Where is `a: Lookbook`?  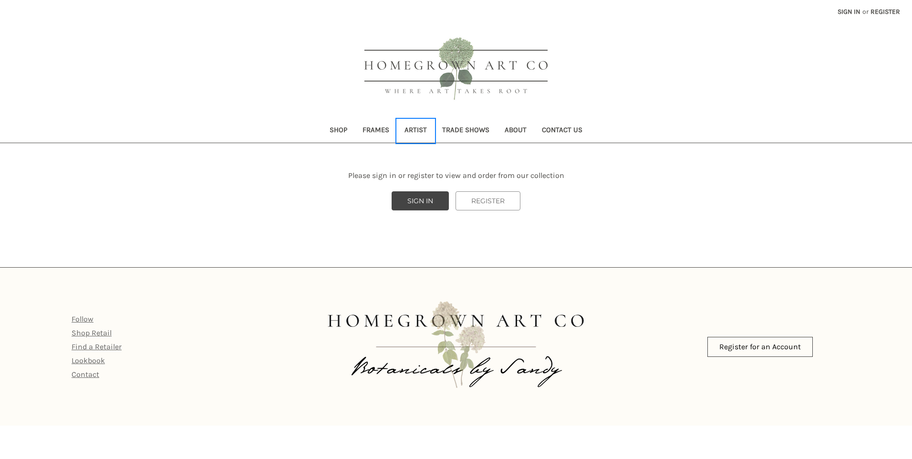 a: Lookbook is located at coordinates (88, 360).